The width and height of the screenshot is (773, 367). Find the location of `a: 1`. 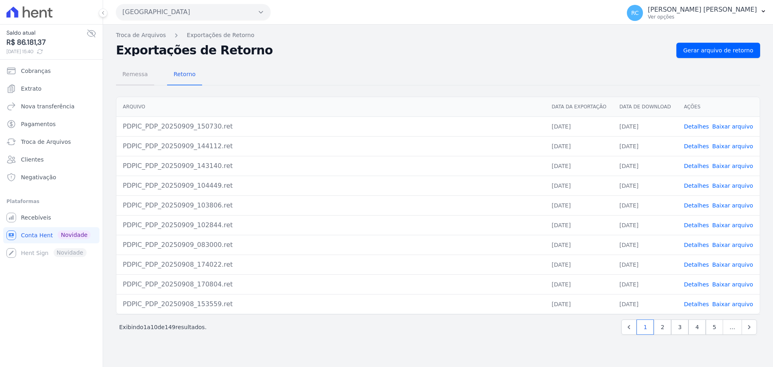

a: 1 is located at coordinates (645, 327).